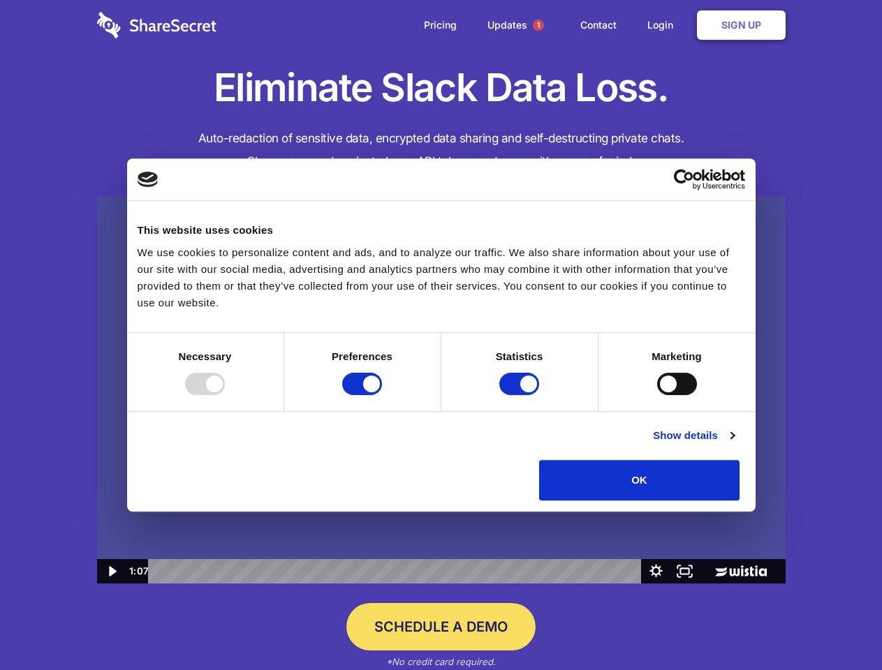  I want to click on strong: Necessary, so click(205, 356).